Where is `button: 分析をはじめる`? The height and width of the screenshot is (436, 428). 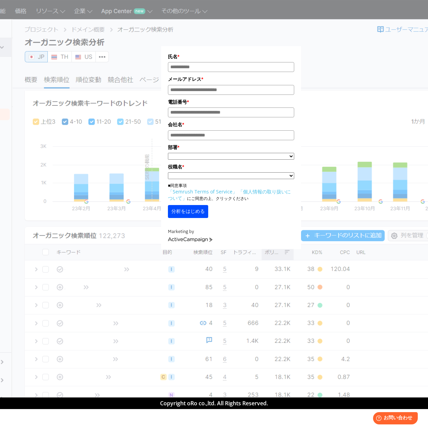 button: 分析をはじめる is located at coordinates (188, 212).